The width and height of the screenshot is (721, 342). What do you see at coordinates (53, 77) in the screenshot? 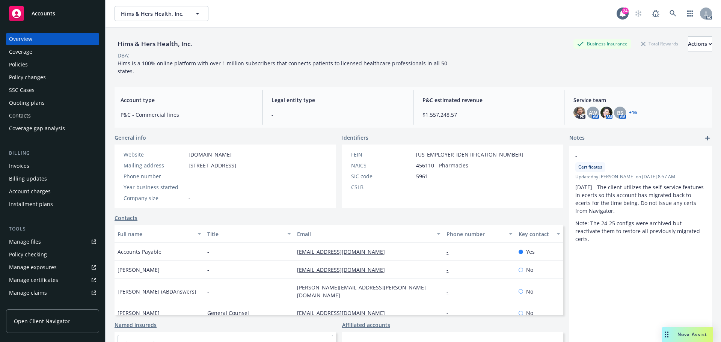
I see `a: Policy changes` at bounding box center [53, 77].